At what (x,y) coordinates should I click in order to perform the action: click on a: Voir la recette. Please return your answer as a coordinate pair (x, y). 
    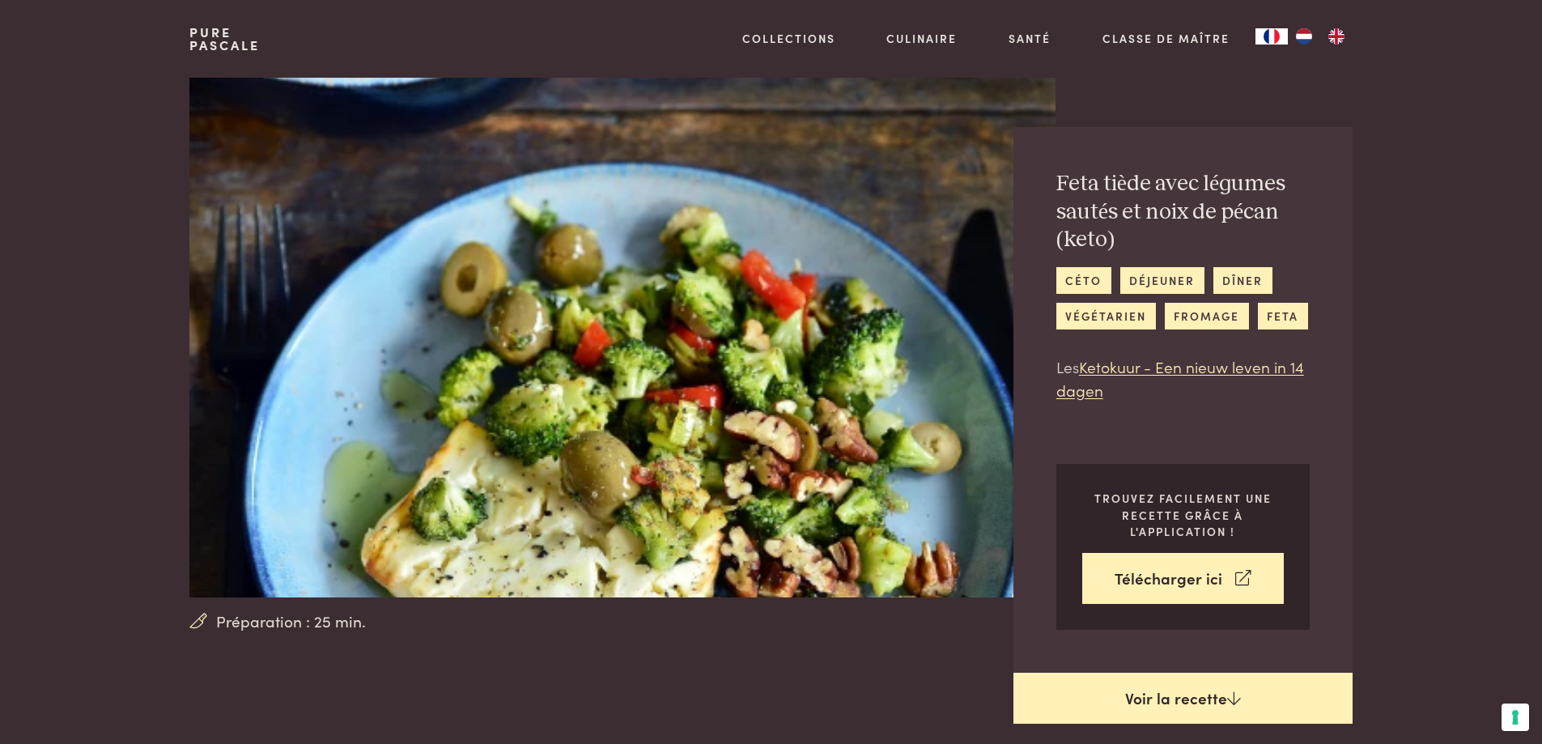
    Looking at the image, I should click on (1183, 699).